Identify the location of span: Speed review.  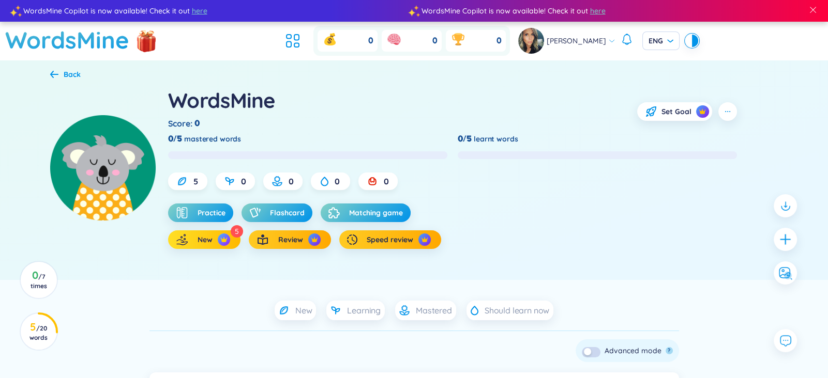
(390, 240).